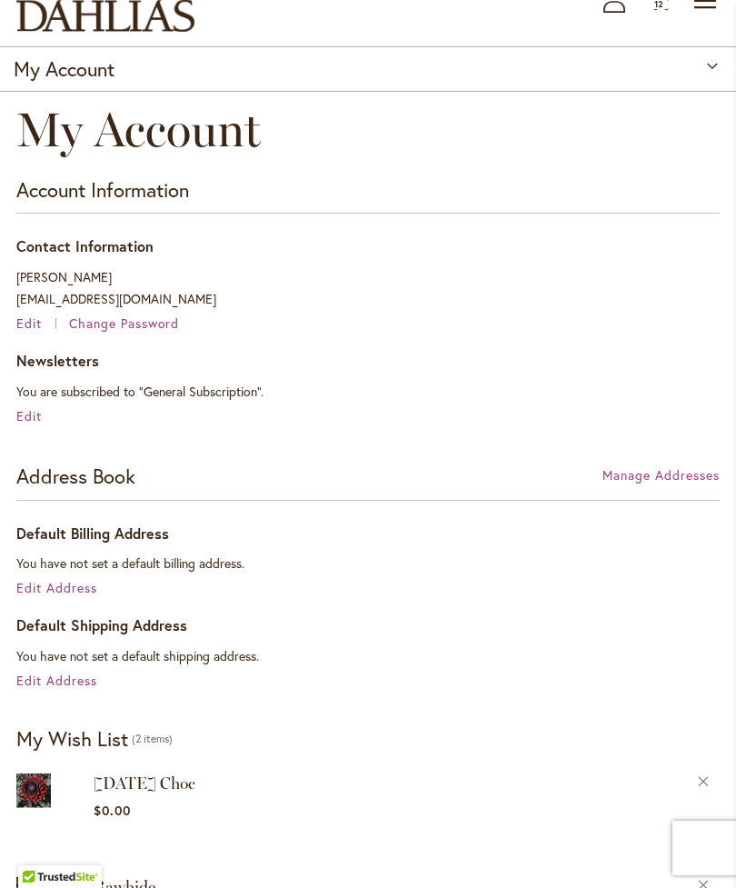  Describe the element at coordinates (661, 475) in the screenshot. I see `span: Manage Addresses` at that location.